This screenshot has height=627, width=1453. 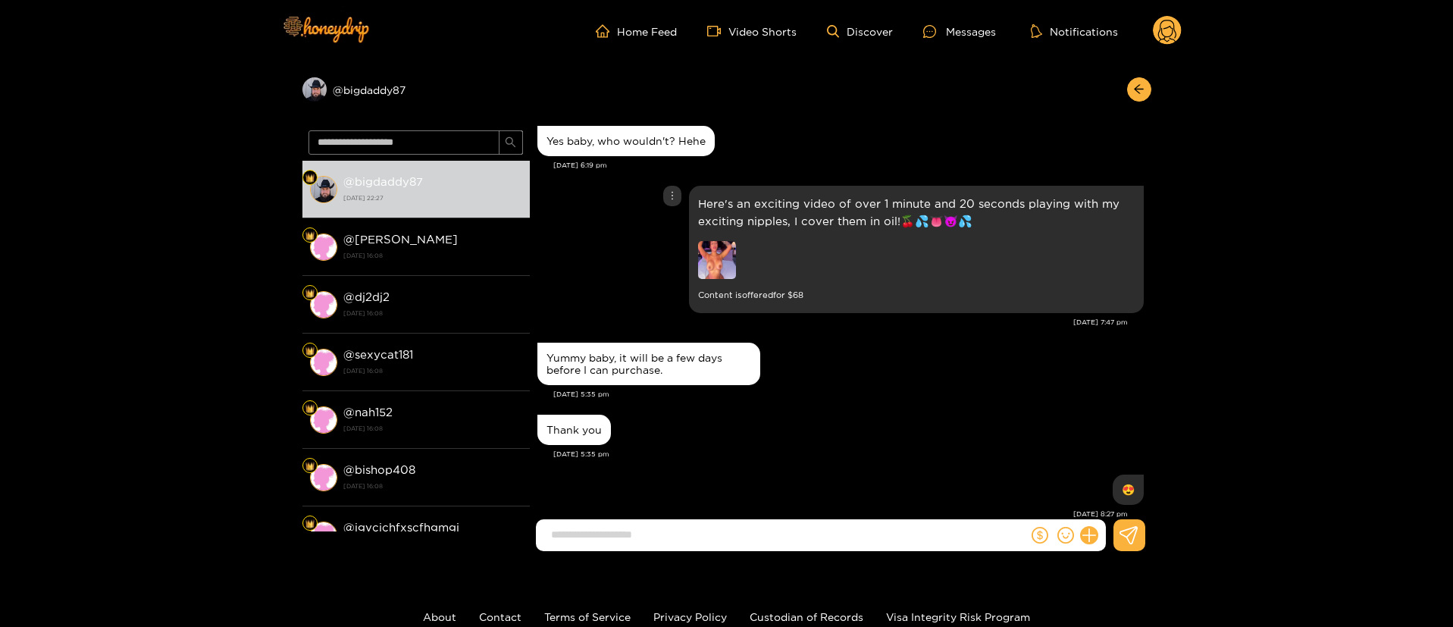 What do you see at coordinates (916, 249) in the screenshot?
I see `div: Sep. 27, 7:47 pm` at bounding box center [916, 249].